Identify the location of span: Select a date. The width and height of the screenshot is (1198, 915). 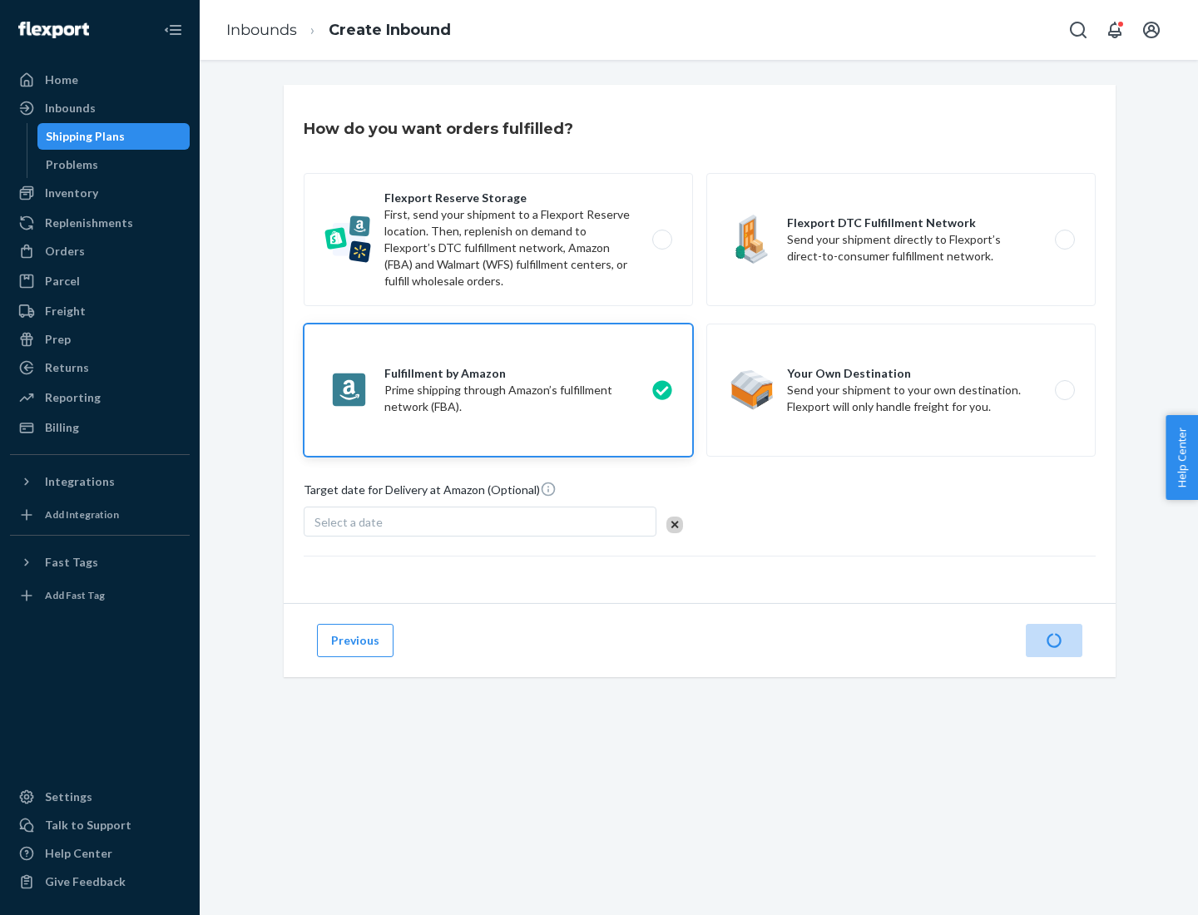
(348, 521).